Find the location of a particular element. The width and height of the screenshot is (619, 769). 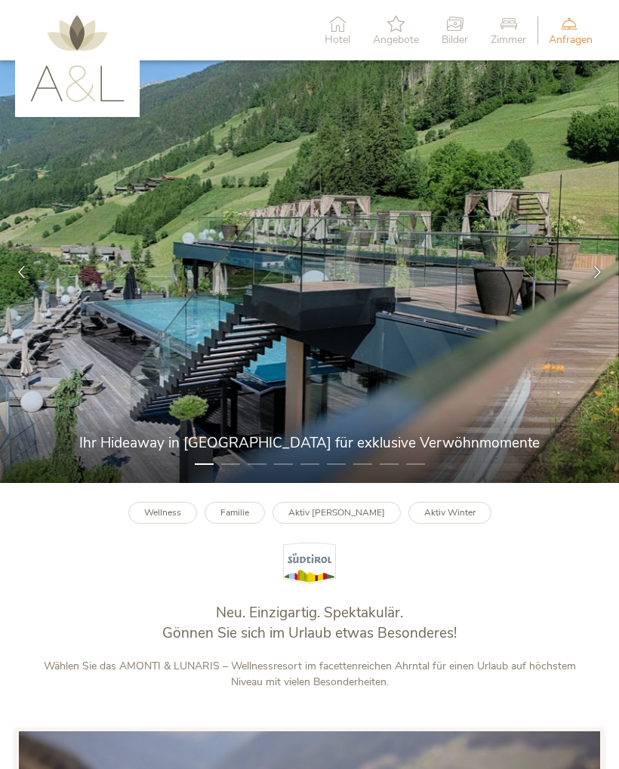

b: Familie is located at coordinates (235, 513).